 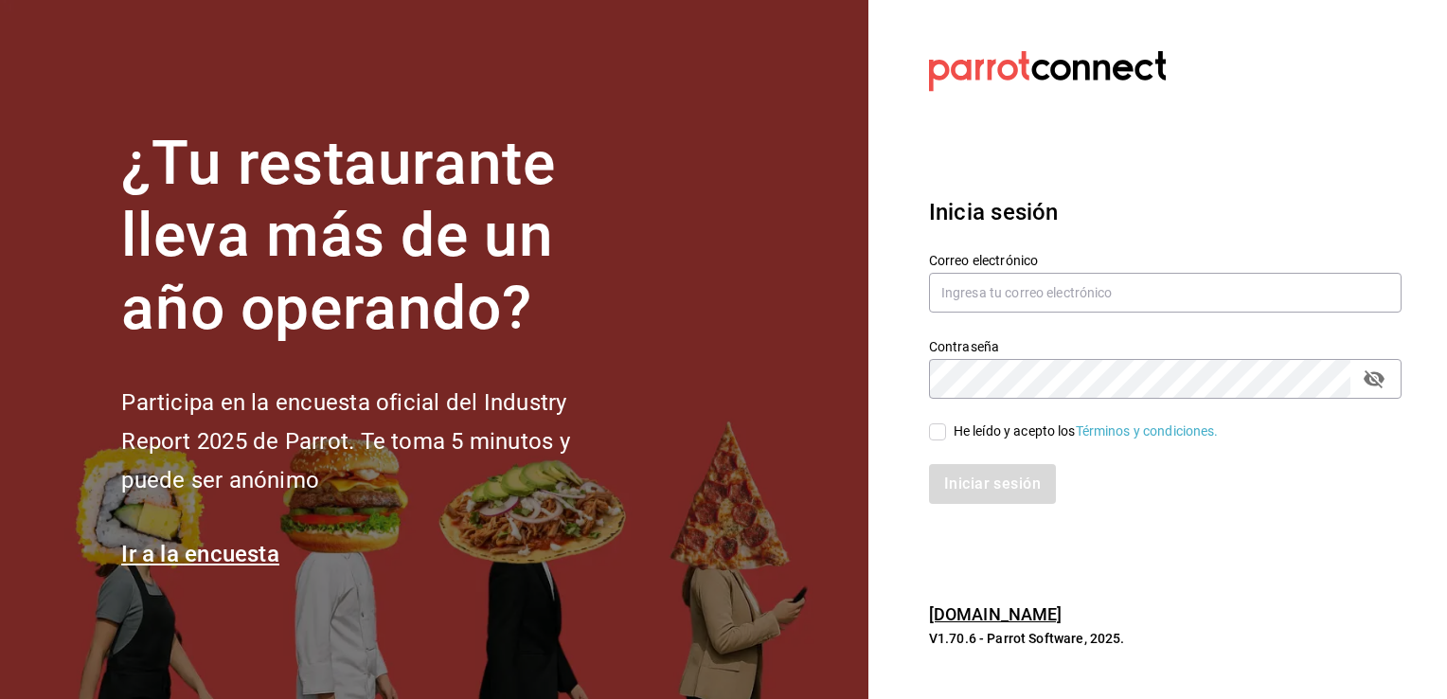 I want to click on a: Ir a la encuesta, so click(x=200, y=554).